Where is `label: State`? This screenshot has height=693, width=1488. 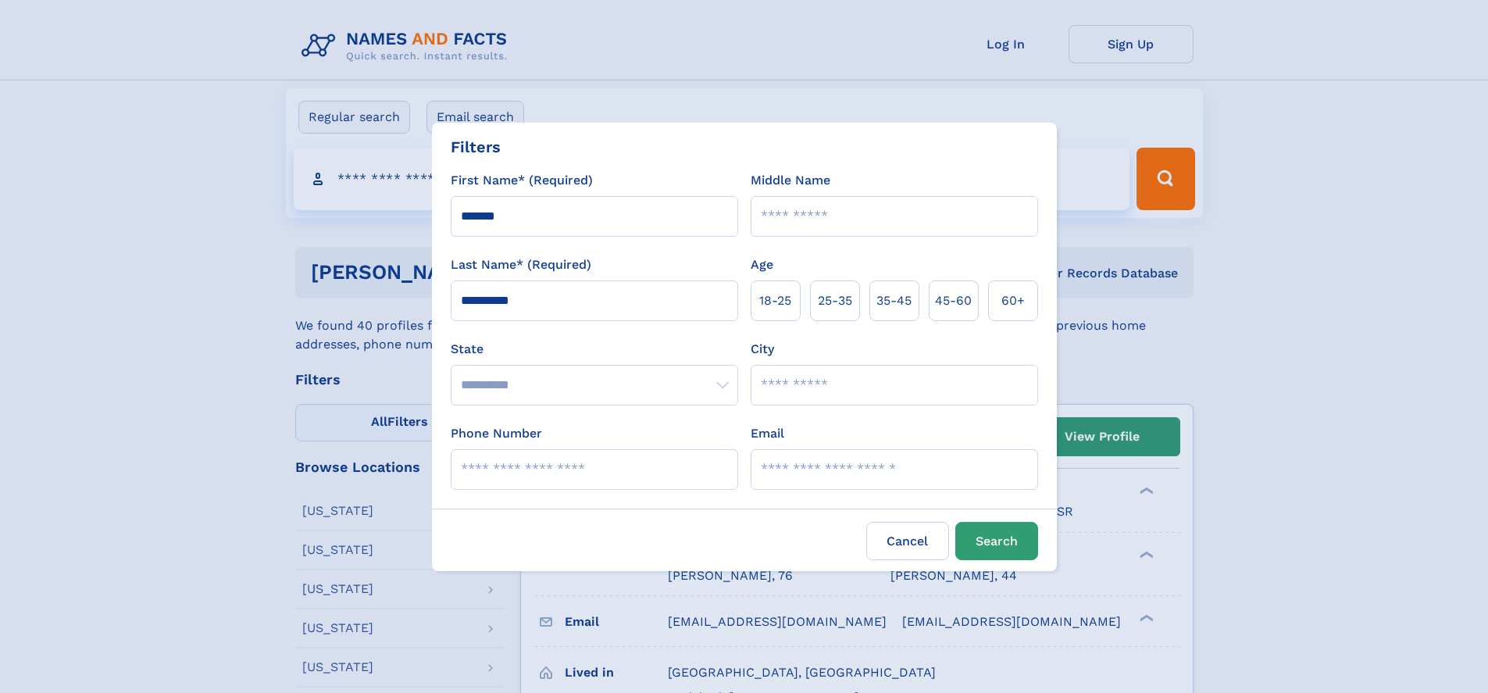
label: State is located at coordinates (594, 349).